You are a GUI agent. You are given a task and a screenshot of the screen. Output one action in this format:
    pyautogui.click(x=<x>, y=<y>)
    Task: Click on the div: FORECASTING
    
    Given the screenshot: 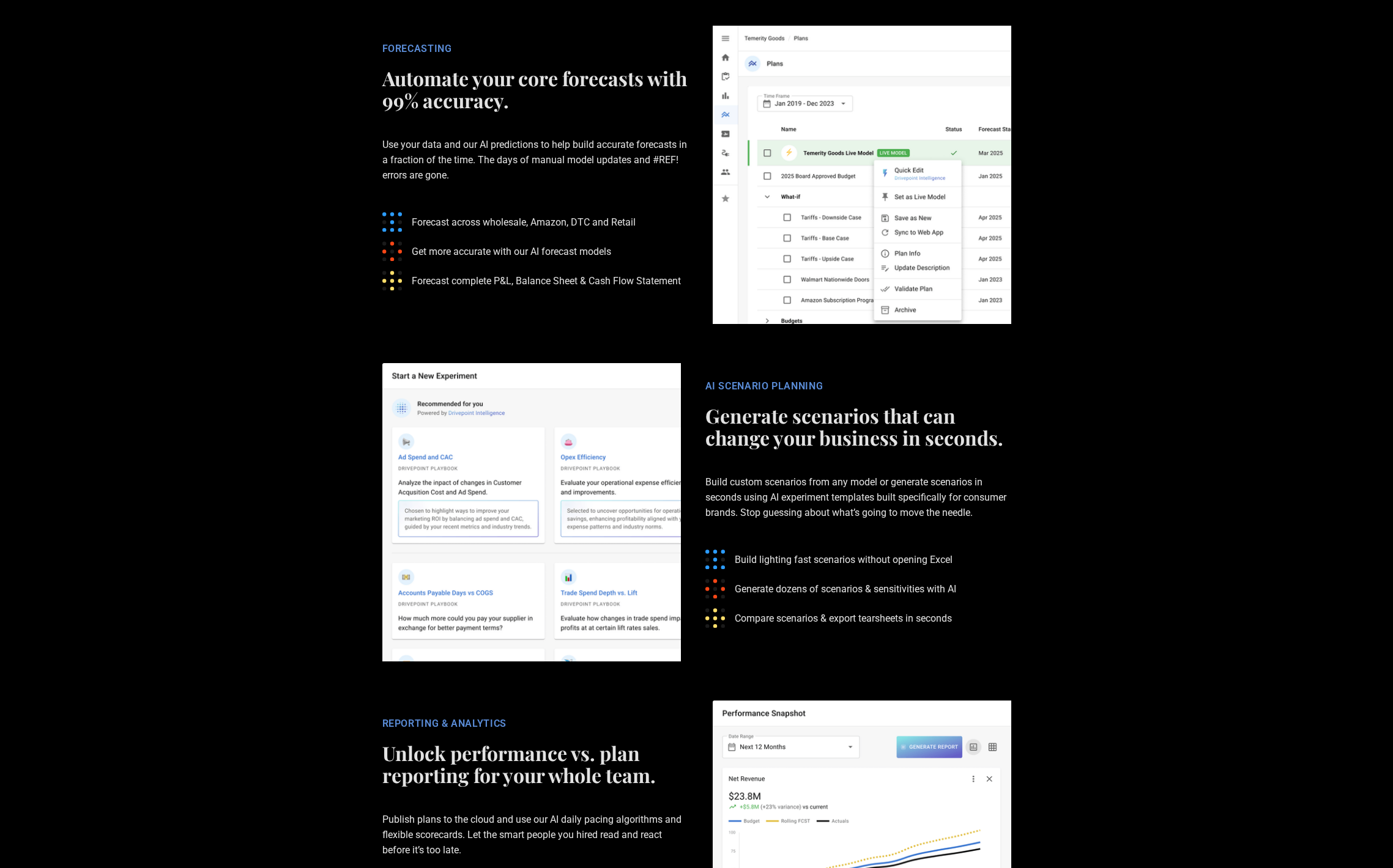 What is the action you would take?
    pyautogui.click(x=535, y=49)
    